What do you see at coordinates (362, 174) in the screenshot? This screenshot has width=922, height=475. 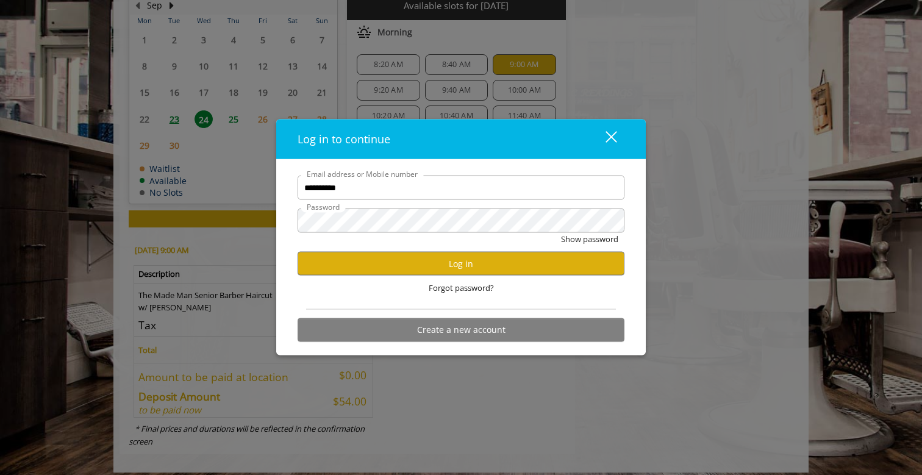 I see `label: Email address or Mobile number` at bounding box center [362, 174].